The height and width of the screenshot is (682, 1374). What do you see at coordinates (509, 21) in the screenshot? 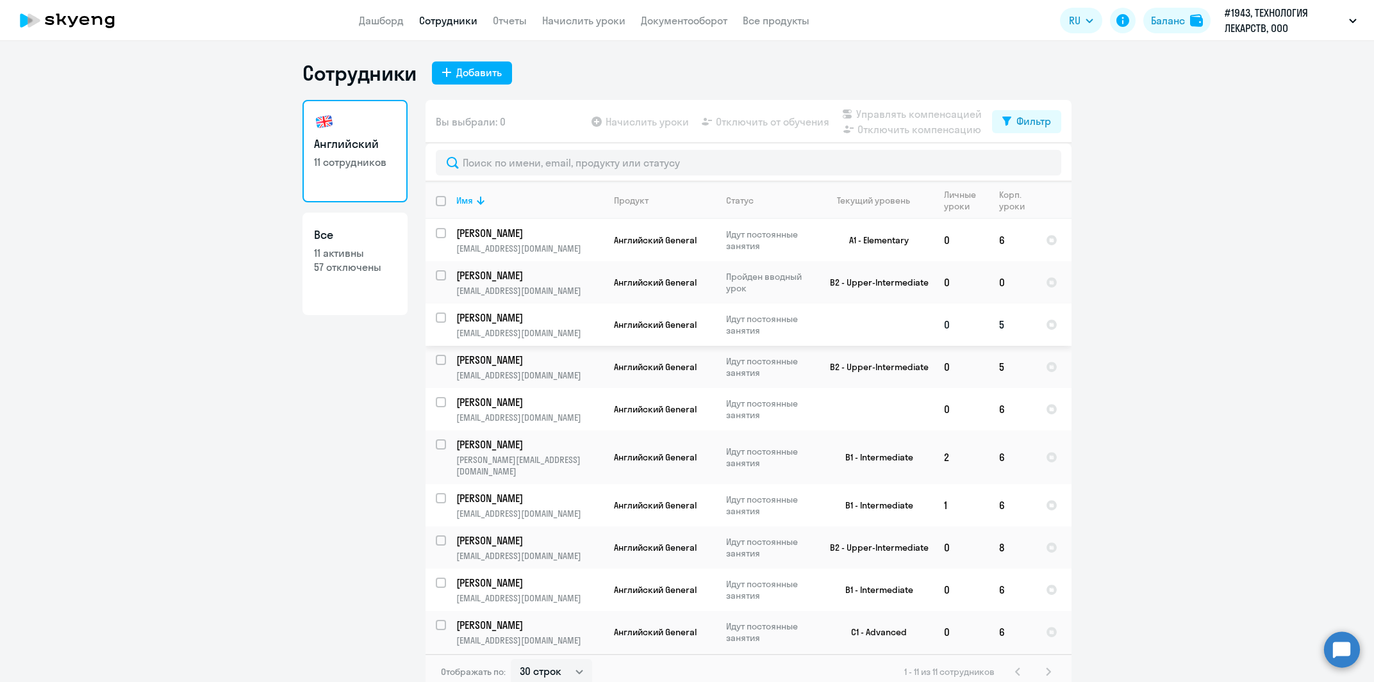
I see `a: Отчеты` at bounding box center [509, 21].